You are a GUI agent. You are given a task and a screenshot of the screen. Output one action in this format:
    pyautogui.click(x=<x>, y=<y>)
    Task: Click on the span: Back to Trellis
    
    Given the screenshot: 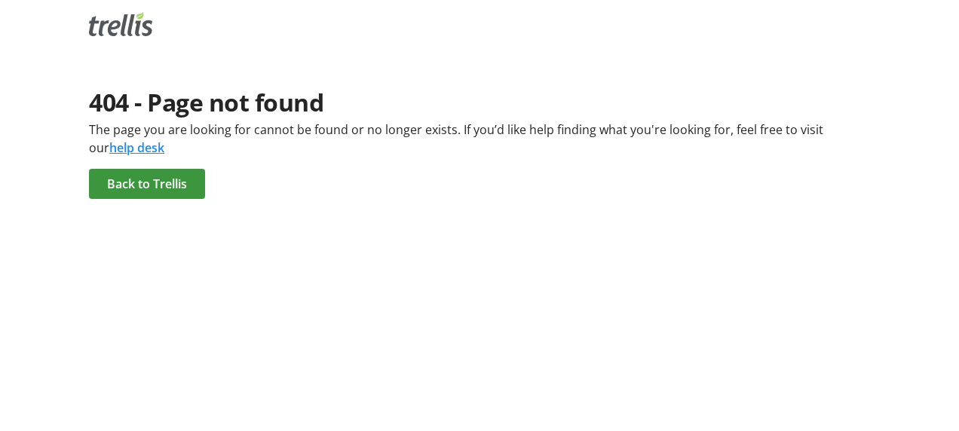 What is the action you would take?
    pyautogui.click(x=147, y=184)
    